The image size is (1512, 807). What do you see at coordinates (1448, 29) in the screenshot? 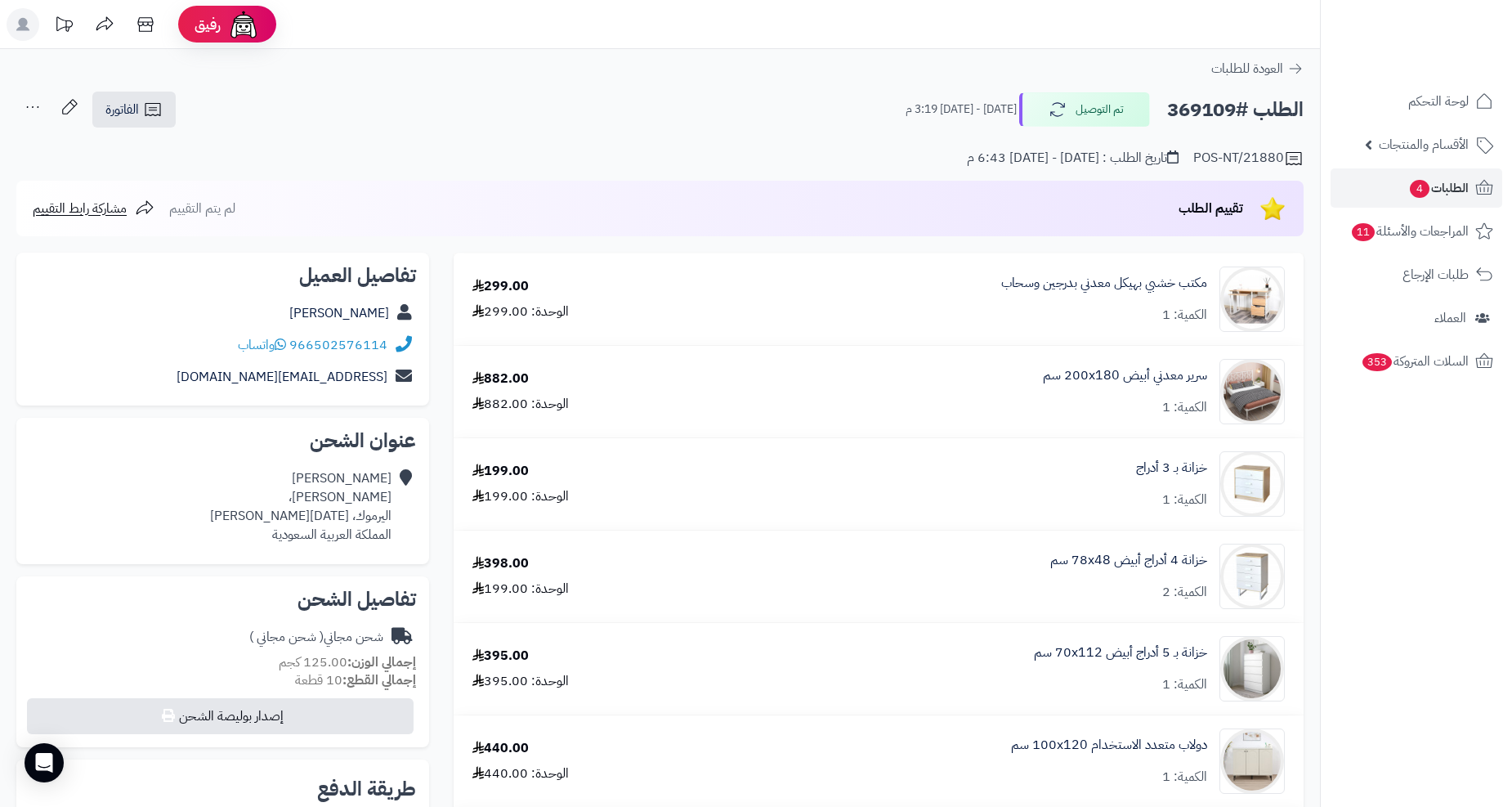
I see `img: logo-2.png` at bounding box center [1448, 29].